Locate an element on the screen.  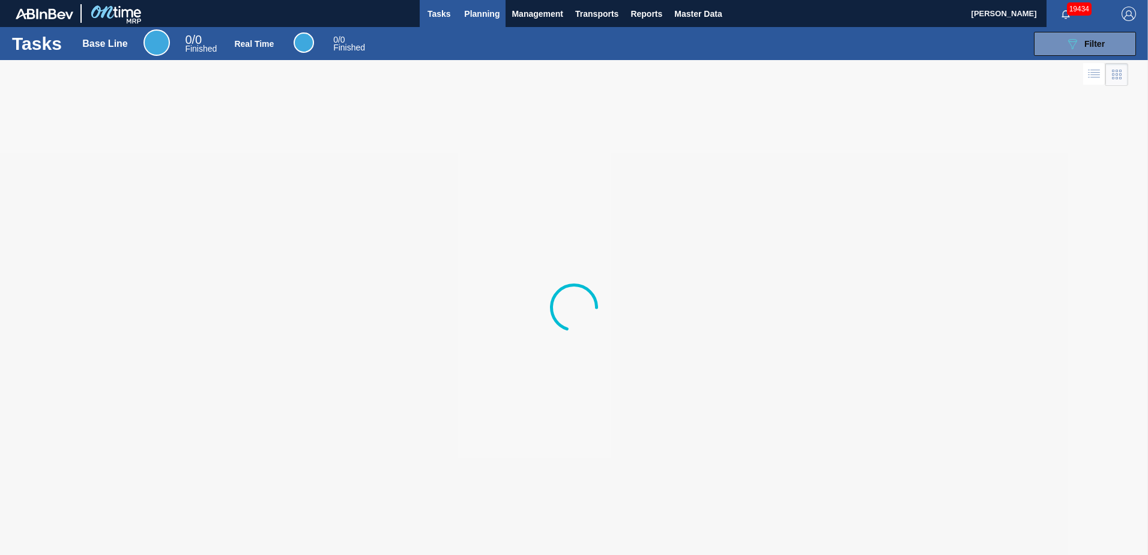
span: Transports is located at coordinates (597, 14).